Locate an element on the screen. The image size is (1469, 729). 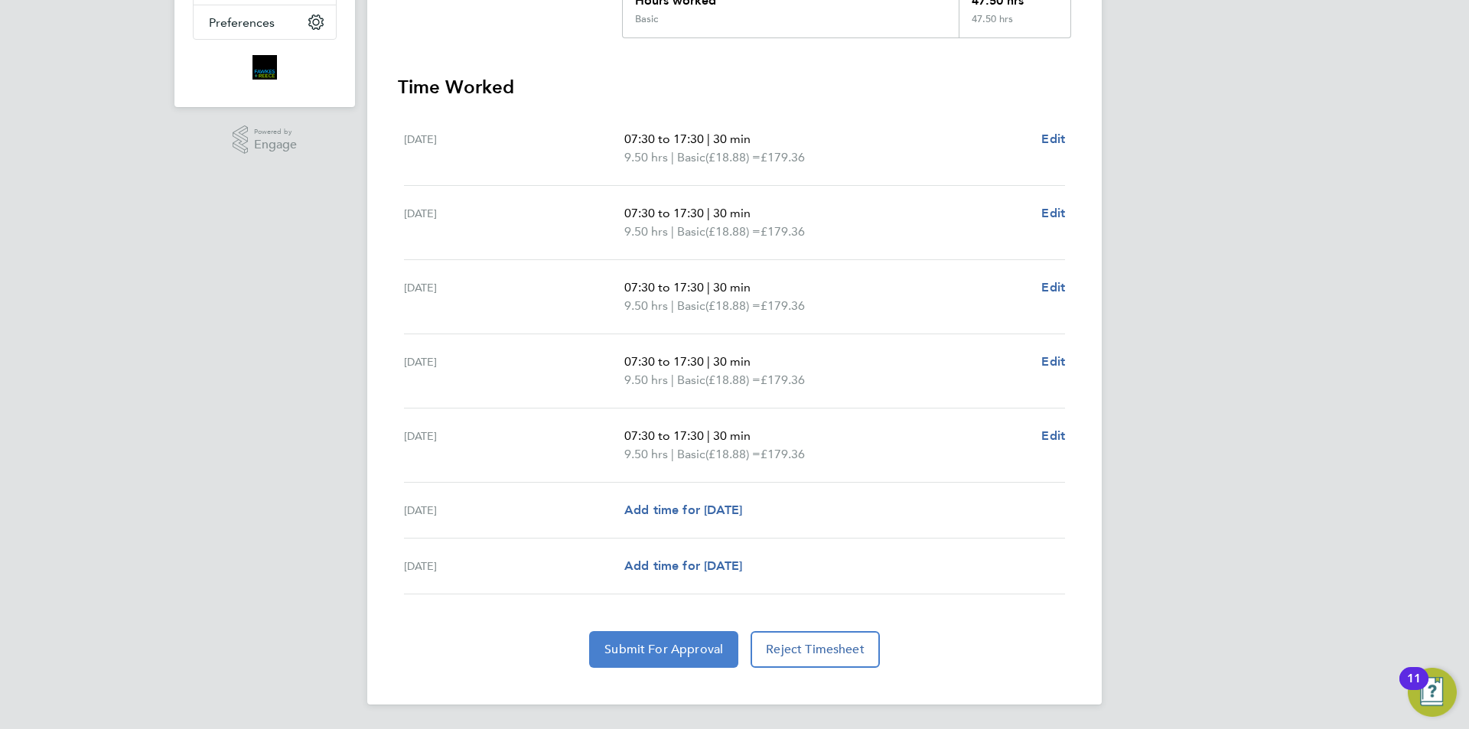
a: Go to home page is located at coordinates (265, 67).